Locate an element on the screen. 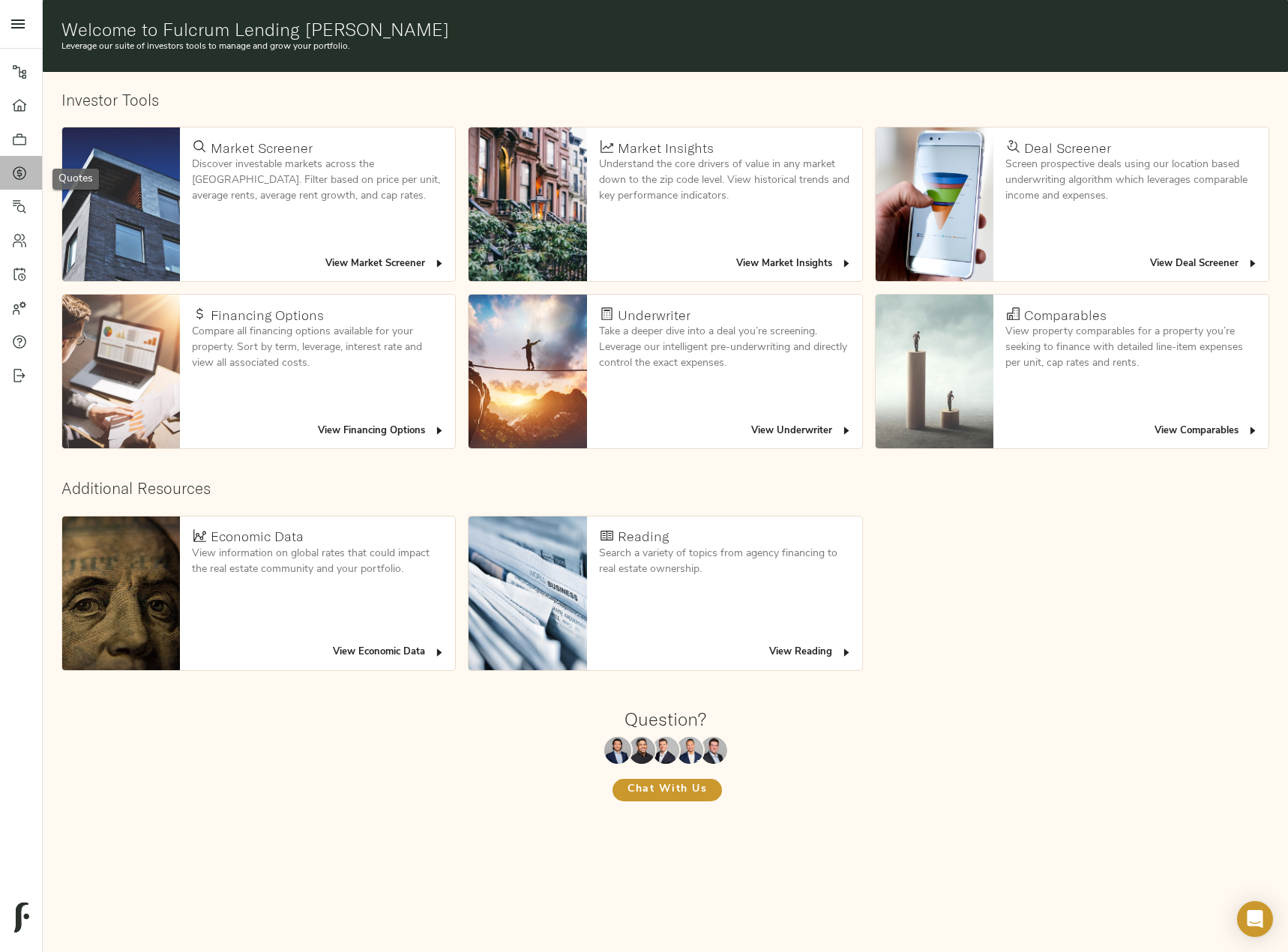 The image size is (1288, 952). button: Chat With Us is located at coordinates (667, 790).